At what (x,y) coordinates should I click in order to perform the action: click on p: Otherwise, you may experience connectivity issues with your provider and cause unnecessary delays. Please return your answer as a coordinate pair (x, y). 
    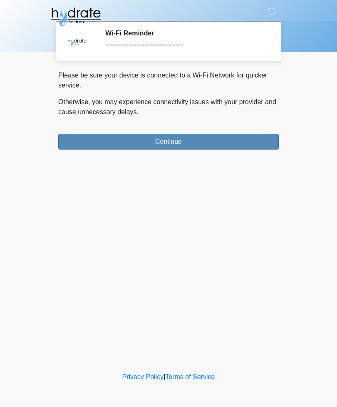
    Looking at the image, I should click on (169, 107).